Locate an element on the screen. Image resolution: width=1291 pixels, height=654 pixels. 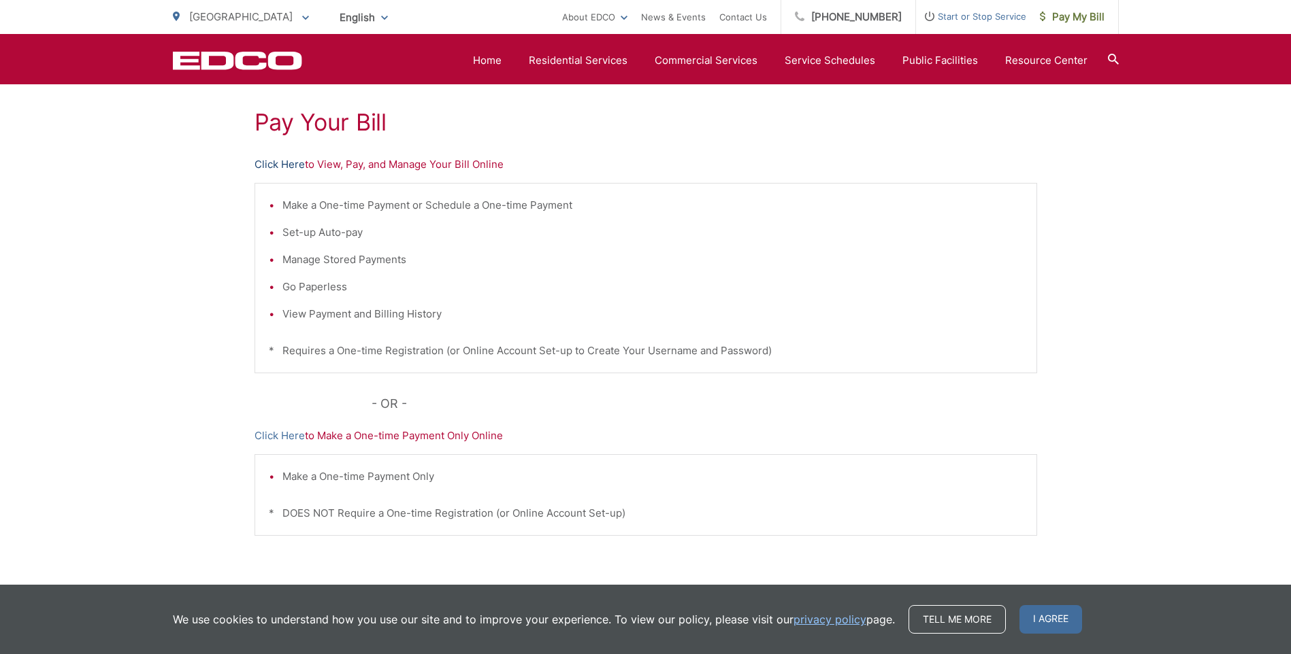
a: Commercial Services is located at coordinates (705, 61).